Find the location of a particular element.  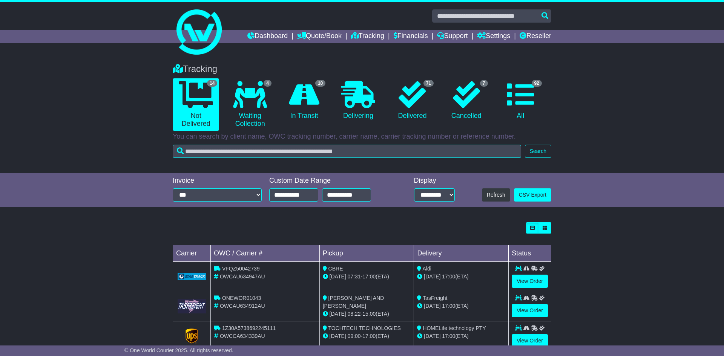

a: Financials is located at coordinates (411, 37).